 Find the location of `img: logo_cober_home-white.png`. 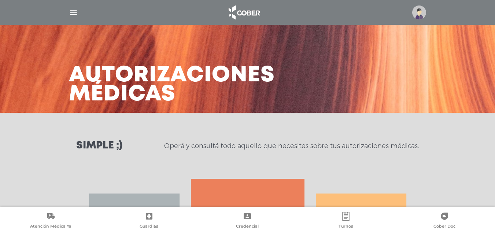

img: logo_cober_home-white.png is located at coordinates (244, 12).